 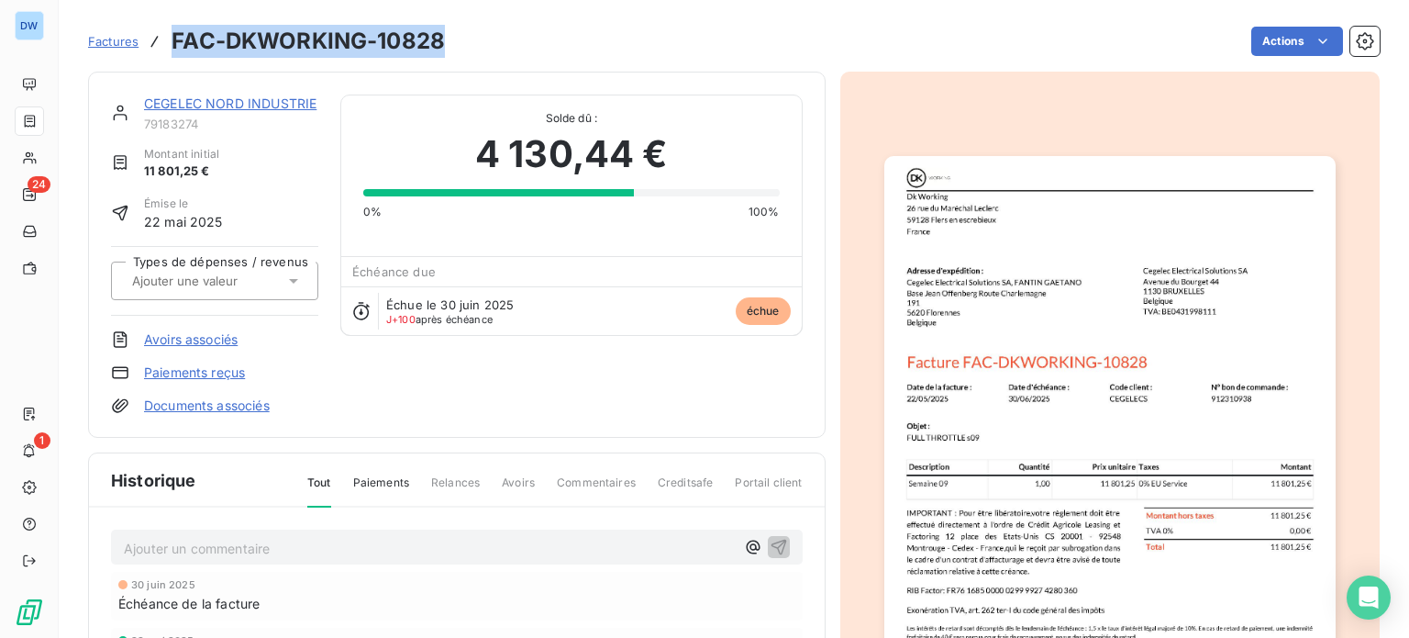 I want to click on span: Montant initial, so click(x=182, y=154).